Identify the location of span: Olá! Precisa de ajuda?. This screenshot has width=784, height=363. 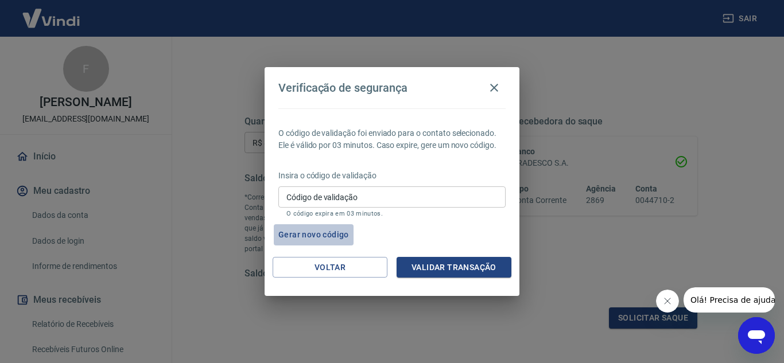
(52, 13).